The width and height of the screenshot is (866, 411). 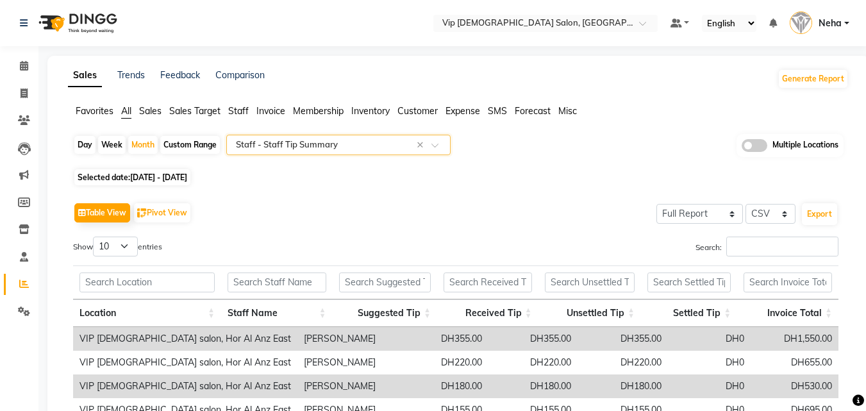 I want to click on span: Misc, so click(x=567, y=111).